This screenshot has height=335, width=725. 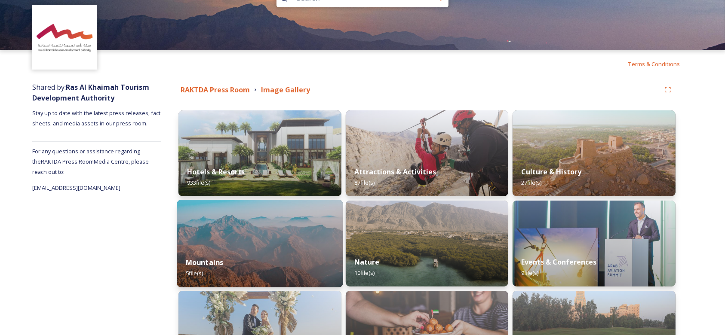 What do you see at coordinates (91, 92) in the screenshot?
I see `strong: Ras Al Khaimah Tourism Development Authority` at bounding box center [91, 92].